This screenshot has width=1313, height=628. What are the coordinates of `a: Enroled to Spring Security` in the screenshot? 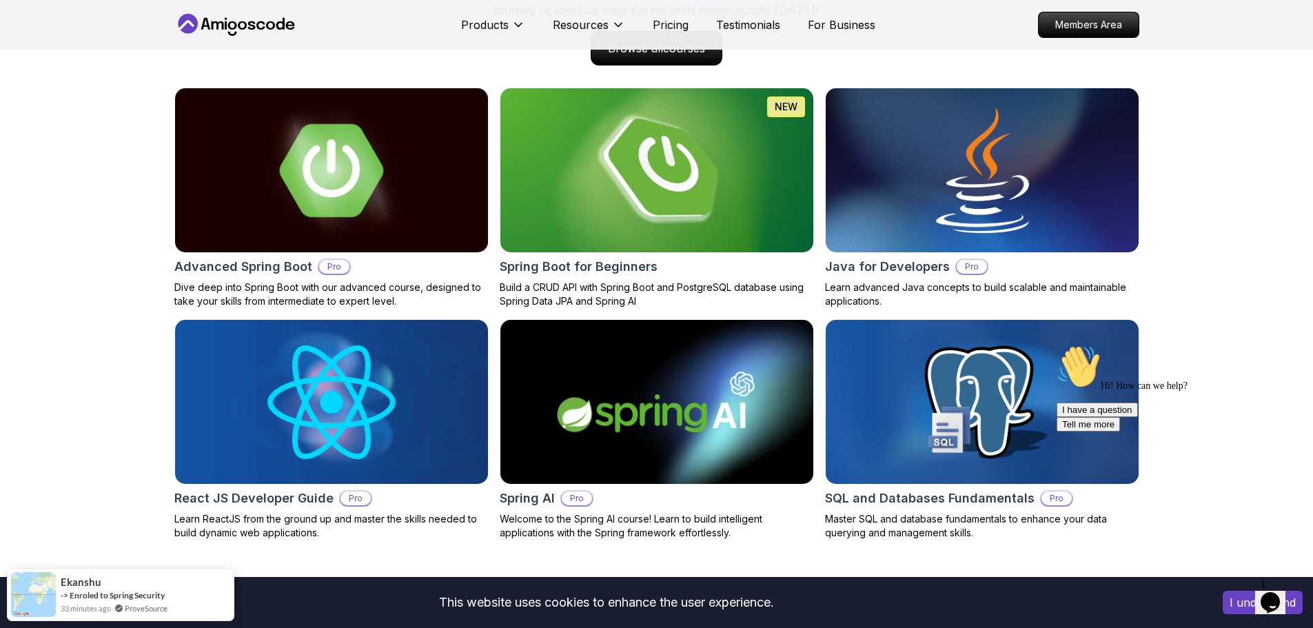 It's located at (117, 595).